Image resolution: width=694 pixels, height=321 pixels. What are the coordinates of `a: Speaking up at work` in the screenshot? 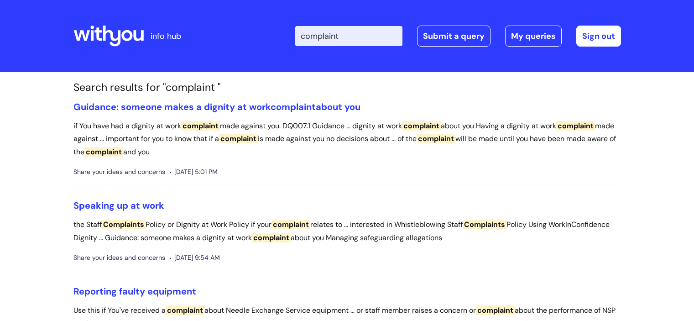 It's located at (119, 205).